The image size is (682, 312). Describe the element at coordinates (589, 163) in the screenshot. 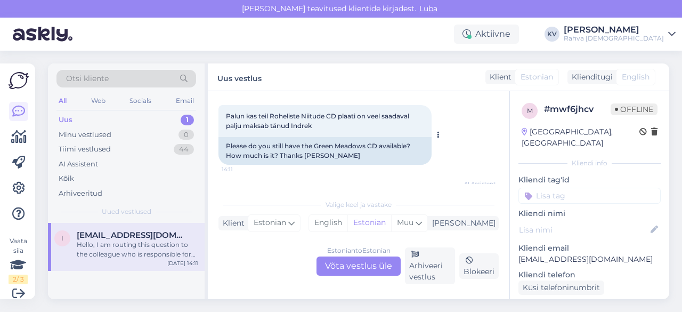

I see `div: Kliendi info` at that location.